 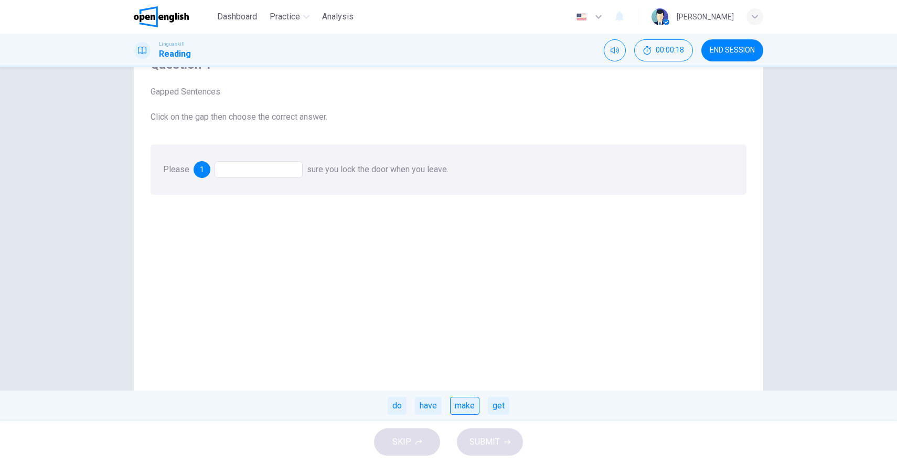 What do you see at coordinates (202, 169) in the screenshot?
I see `span: 1` at bounding box center [202, 169].